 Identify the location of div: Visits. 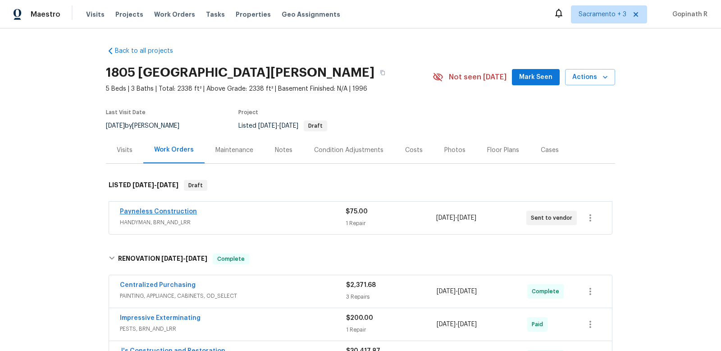
(124, 150).